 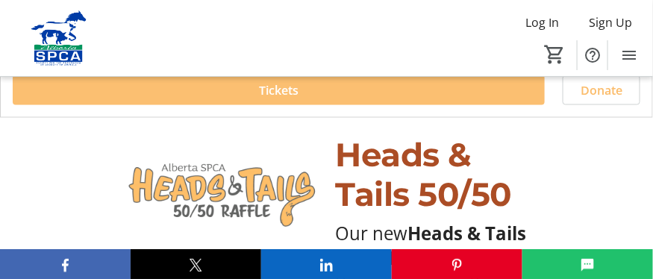 What do you see at coordinates (326, 264) in the screenshot?
I see `button: LinkedIn` at bounding box center [326, 264].